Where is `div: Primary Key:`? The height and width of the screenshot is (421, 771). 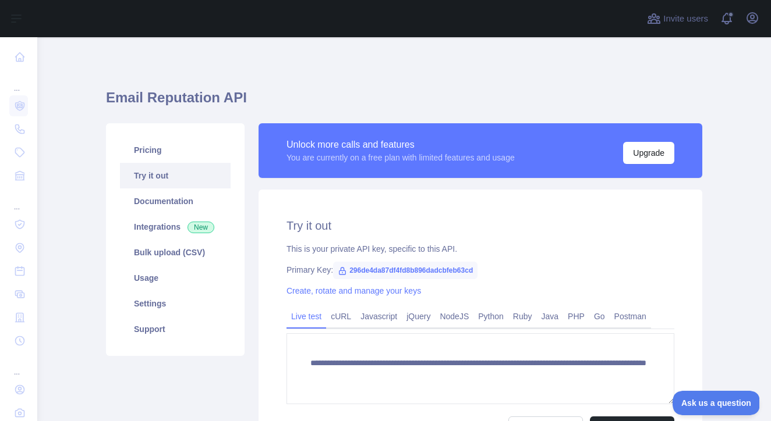 div: Primary Key: is located at coordinates (480, 270).